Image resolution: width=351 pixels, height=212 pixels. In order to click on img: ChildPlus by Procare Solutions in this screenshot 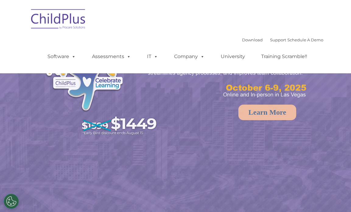, I will do `click(58, 20)`.